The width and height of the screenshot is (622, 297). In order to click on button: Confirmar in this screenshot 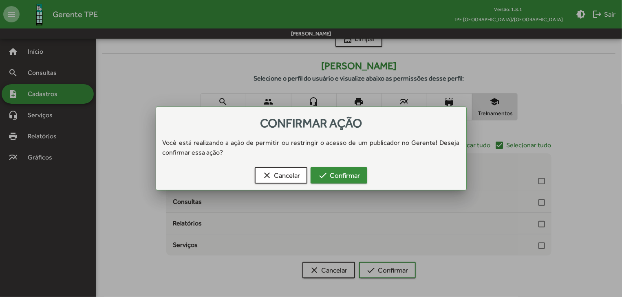, I will do `click(339, 176)`.